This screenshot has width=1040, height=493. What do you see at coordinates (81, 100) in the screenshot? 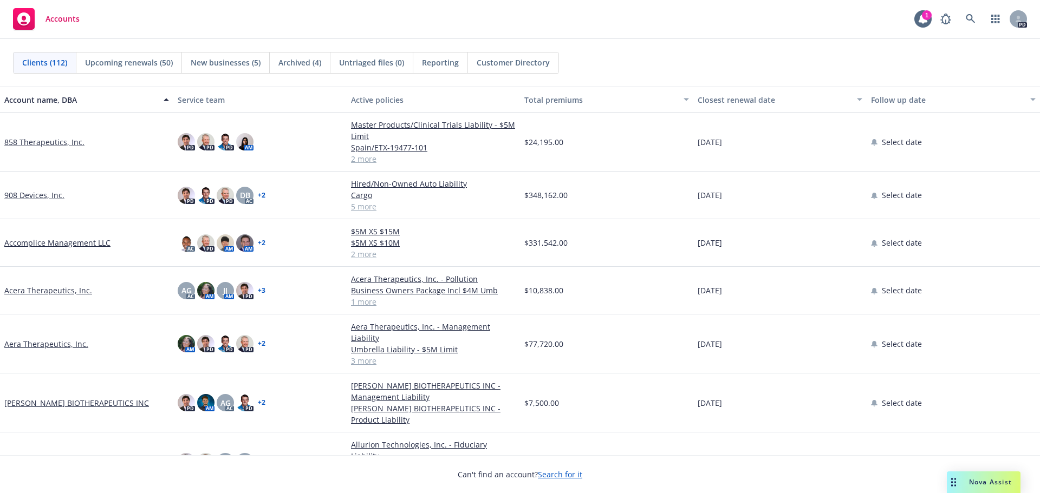
I see `div: Account name, DBA` at bounding box center [81, 100].